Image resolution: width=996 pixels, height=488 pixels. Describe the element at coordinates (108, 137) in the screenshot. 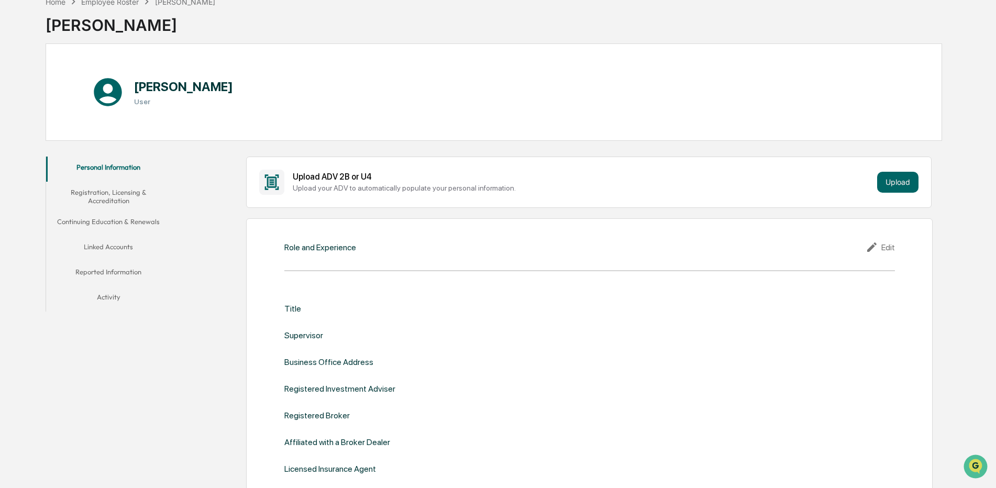

I see `span: Attestations` at that location.